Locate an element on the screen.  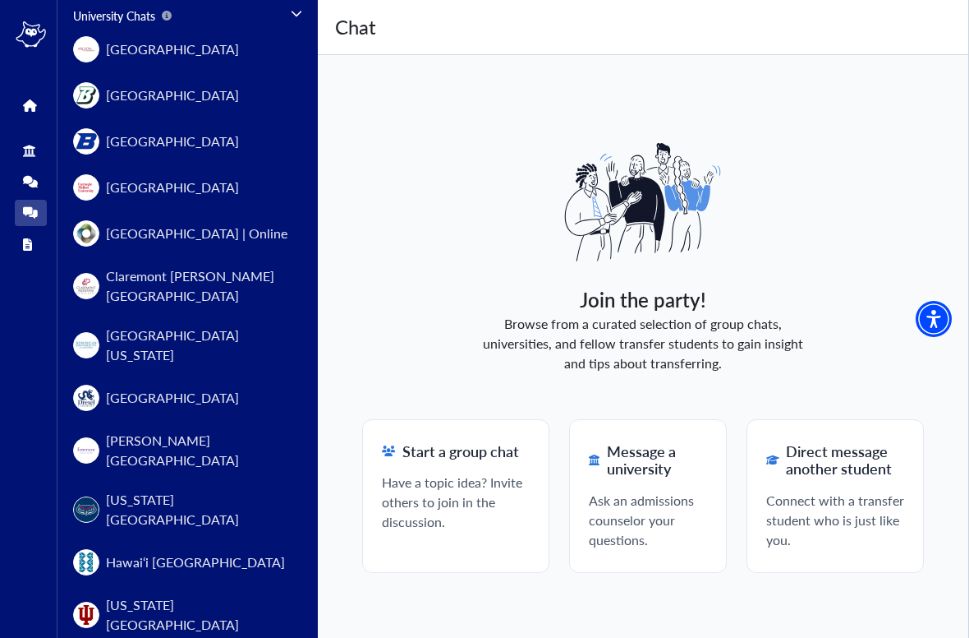
h2: Start a group chat is located at coordinates (456, 451).